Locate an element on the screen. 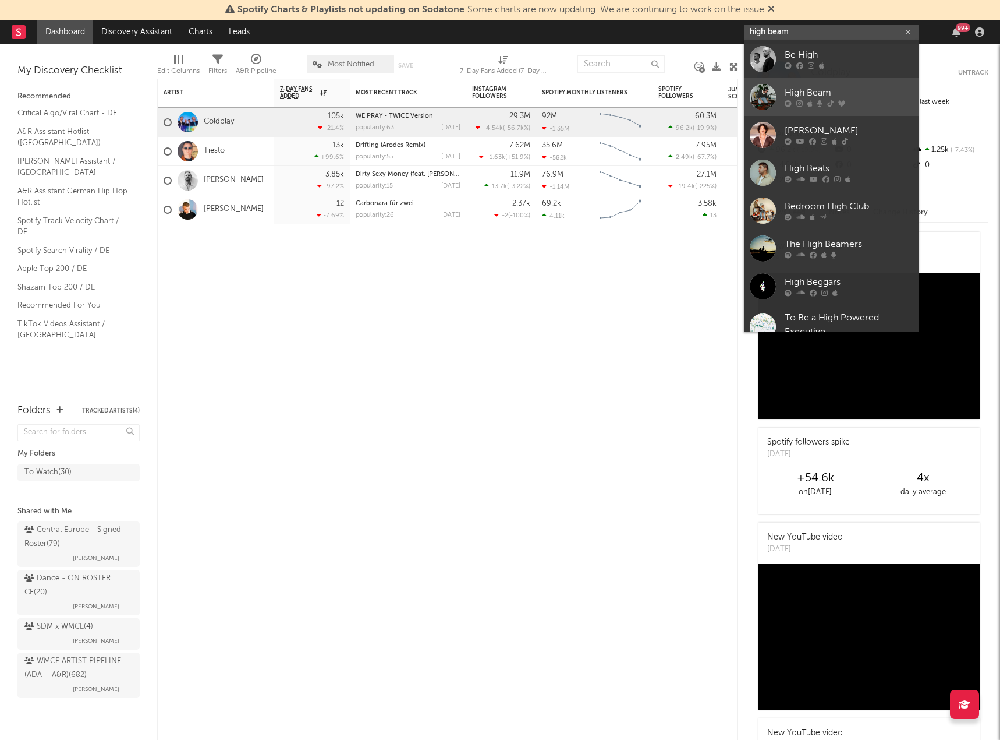 Image resolution: width=1000 pixels, height=740 pixels. a: Shazam Top 200 / DE is located at coordinates (73, 287).